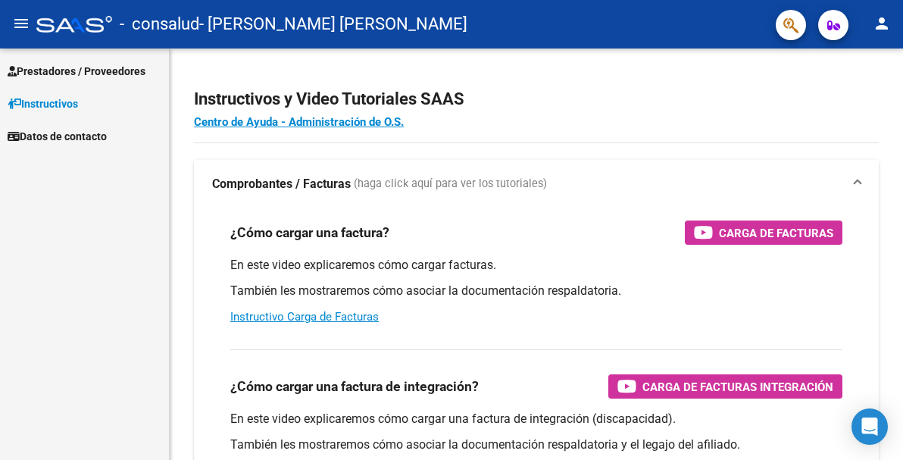  What do you see at coordinates (21, 23) in the screenshot?
I see `mat-icon: menu` at bounding box center [21, 23].